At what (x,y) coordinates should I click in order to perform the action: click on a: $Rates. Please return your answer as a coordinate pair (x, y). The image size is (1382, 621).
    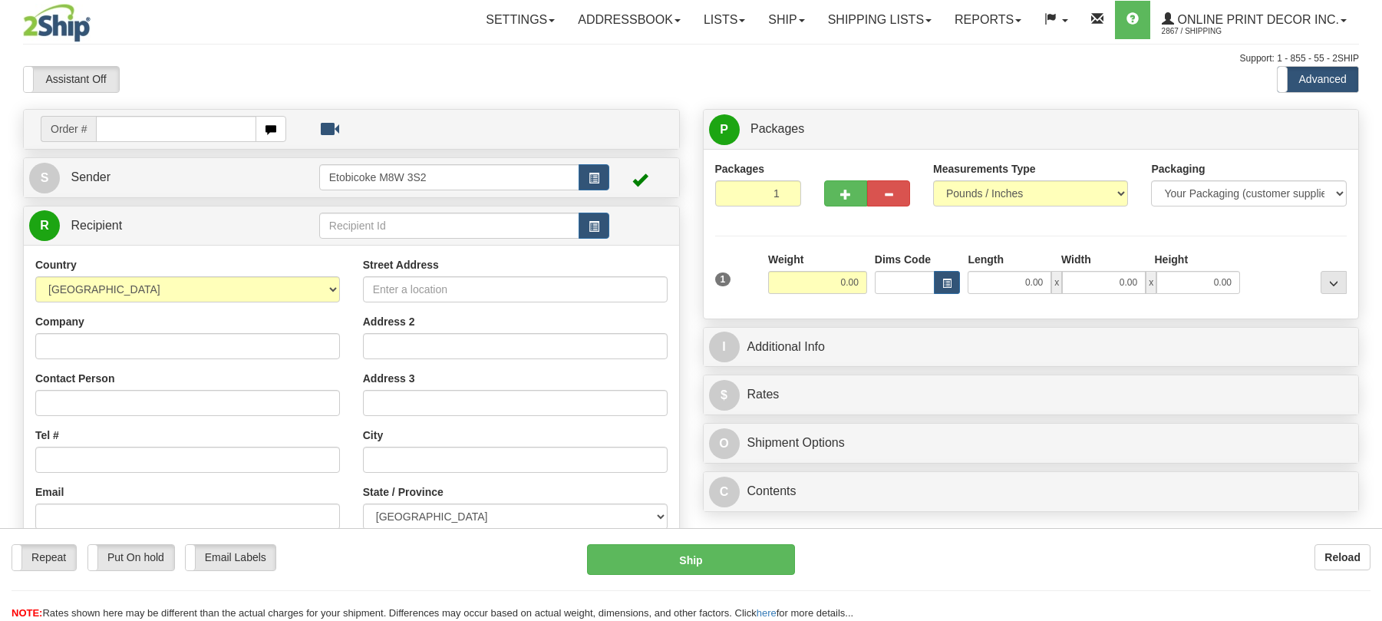
    Looking at the image, I should click on (1031, 394).